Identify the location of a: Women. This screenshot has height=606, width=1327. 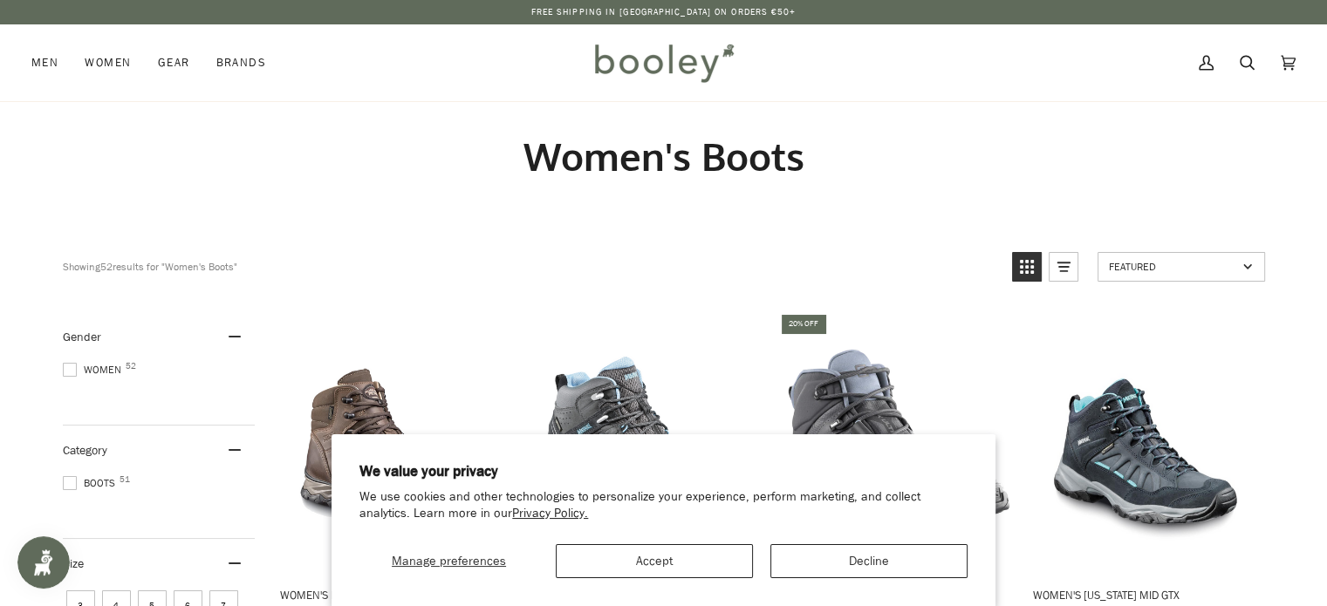
(107, 63).